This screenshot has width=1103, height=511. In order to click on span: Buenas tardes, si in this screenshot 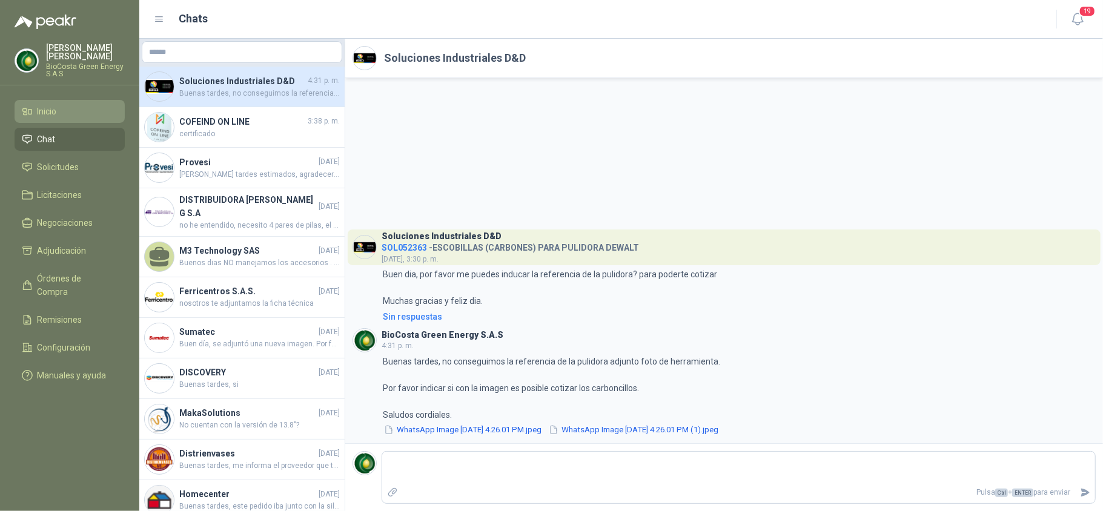, I will do `click(259, 385)`.